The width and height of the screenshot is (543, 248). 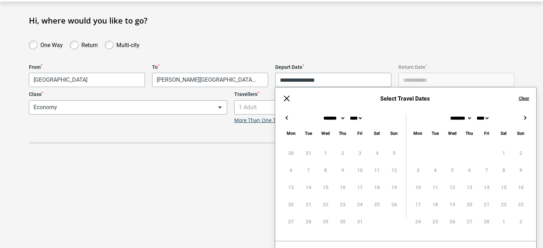 I want to click on h1: Hi, where would you like to go?, so click(x=272, y=20).